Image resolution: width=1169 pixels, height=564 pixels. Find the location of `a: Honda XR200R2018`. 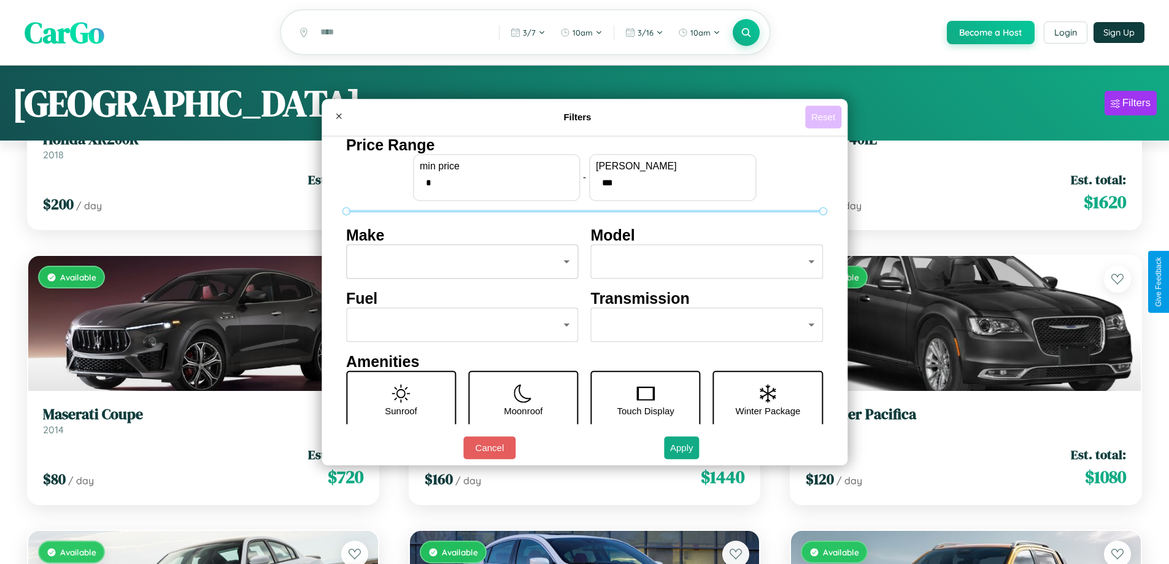

a: Honda XR200R2018 is located at coordinates (203, 145).